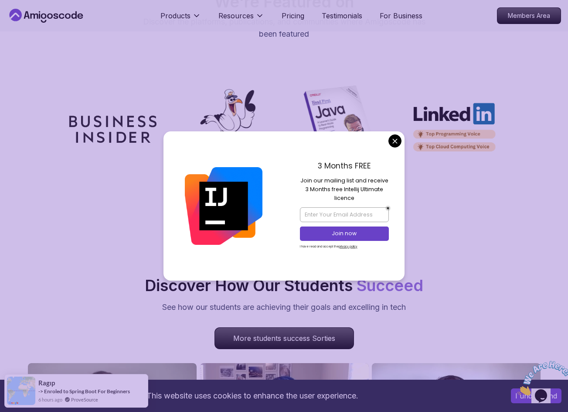  What do you see at coordinates (181, 19) in the screenshot?
I see `button: Products` at bounding box center [181, 19].